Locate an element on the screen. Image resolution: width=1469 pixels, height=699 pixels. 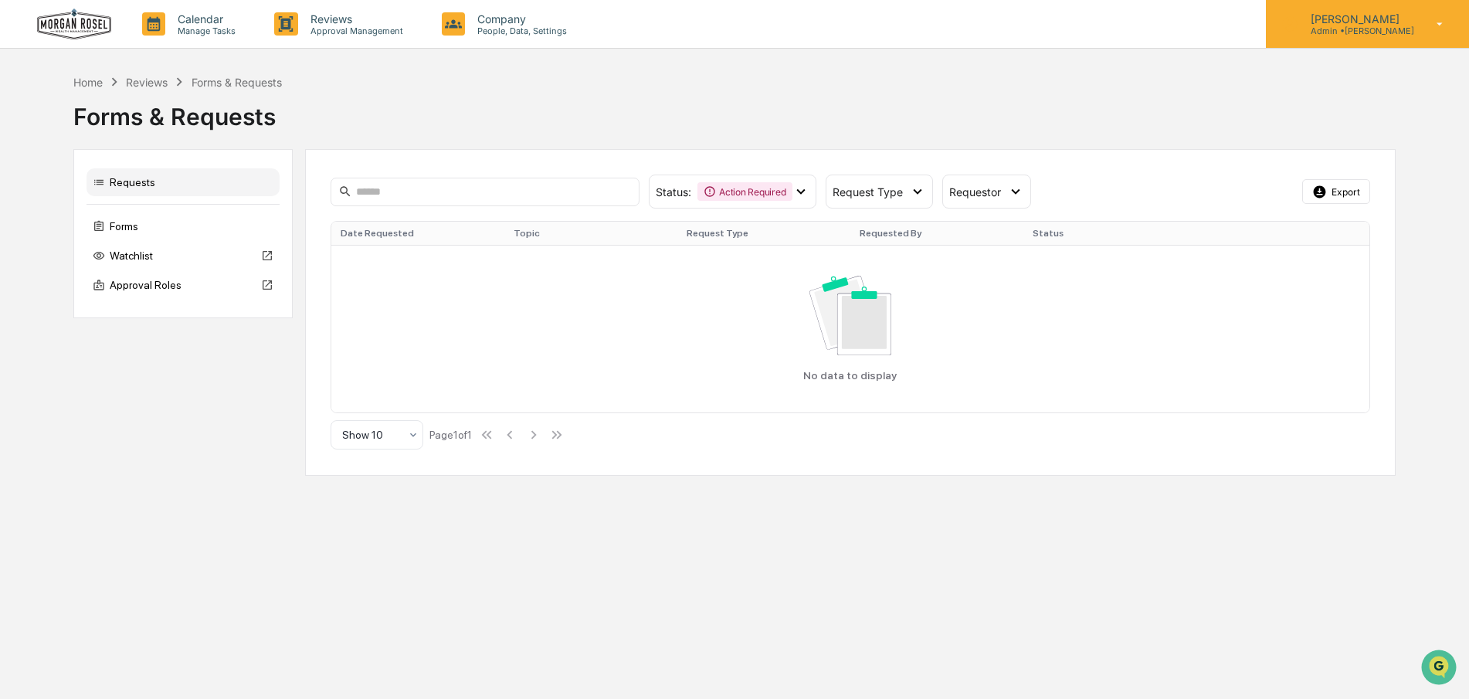
div: Watchlist is located at coordinates (183, 256).